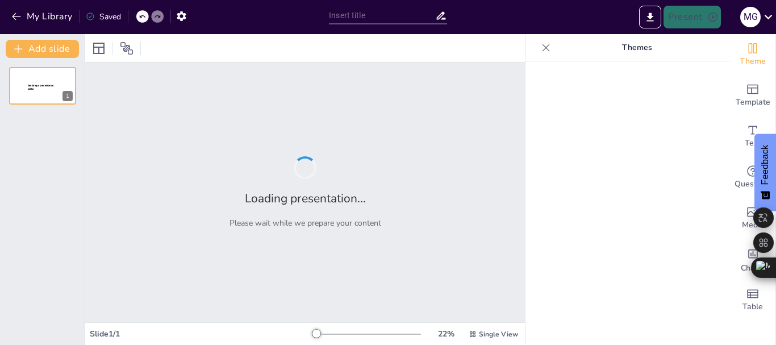 The height and width of the screenshot is (345, 776). What do you see at coordinates (753, 225) in the screenshot?
I see `span: Media` at bounding box center [753, 225].